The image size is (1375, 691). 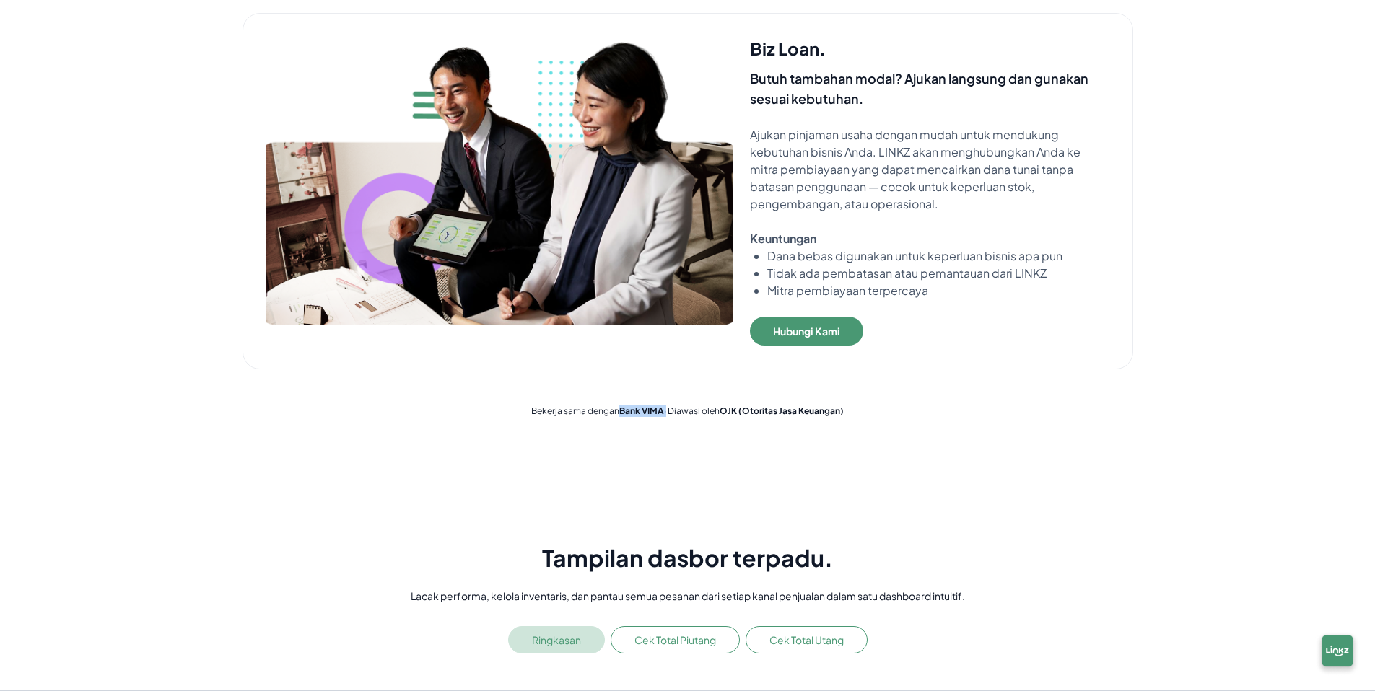 What do you see at coordinates (1337, 654) in the screenshot?
I see `img: chatbox-logo` at bounding box center [1337, 654].